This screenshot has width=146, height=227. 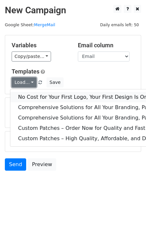 What do you see at coordinates (42, 164) in the screenshot?
I see `a: Preview` at bounding box center [42, 164].